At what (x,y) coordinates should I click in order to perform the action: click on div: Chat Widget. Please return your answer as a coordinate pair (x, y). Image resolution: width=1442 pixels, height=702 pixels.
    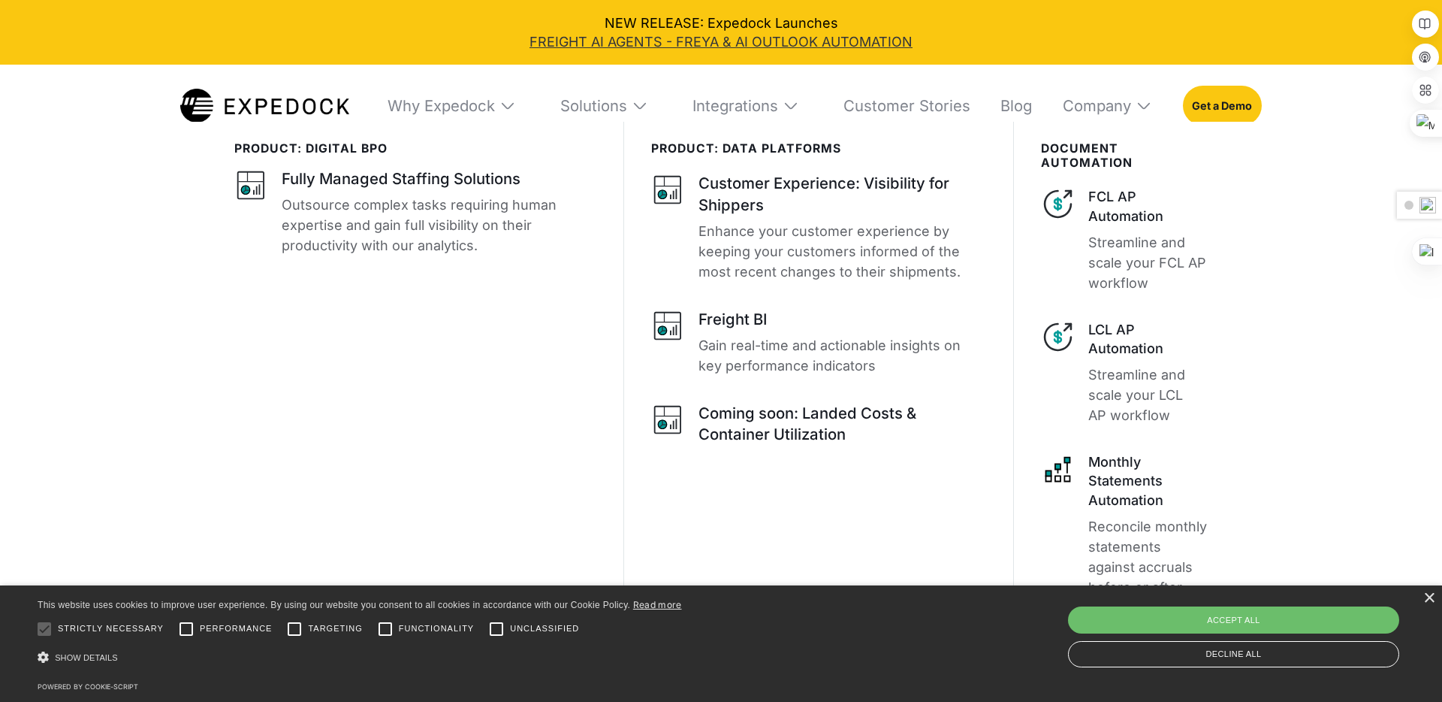
    Looking at the image, I should click on (1313, 620).